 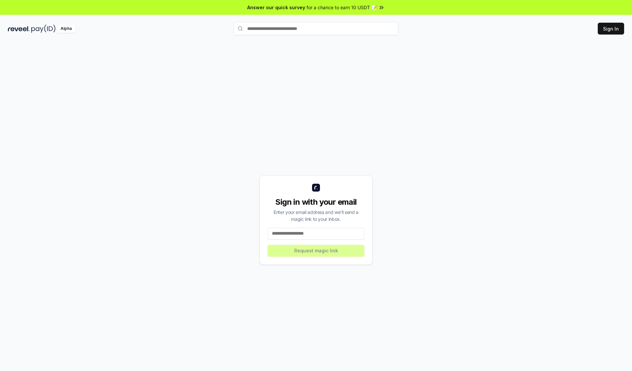 I want to click on img: reveel_dark, so click(x=19, y=29).